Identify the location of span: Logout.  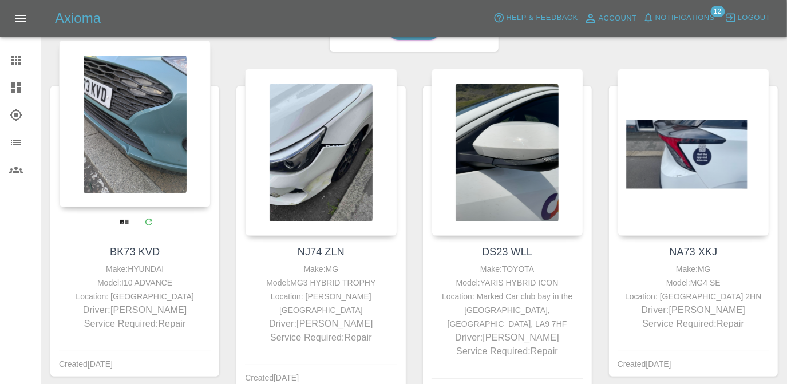
(754, 18).